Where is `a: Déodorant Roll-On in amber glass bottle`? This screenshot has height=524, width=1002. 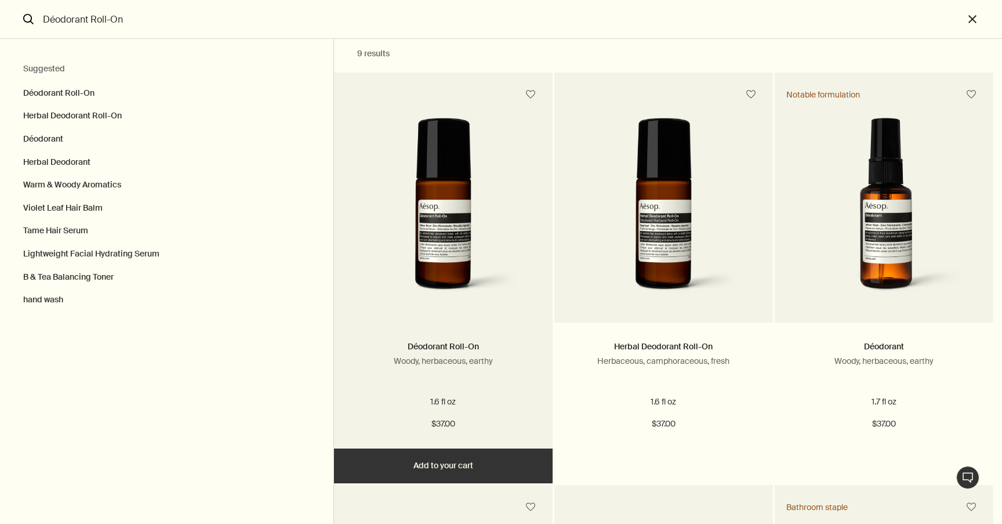 a: Déodorant Roll-On in amber glass bottle is located at coordinates (443, 213).